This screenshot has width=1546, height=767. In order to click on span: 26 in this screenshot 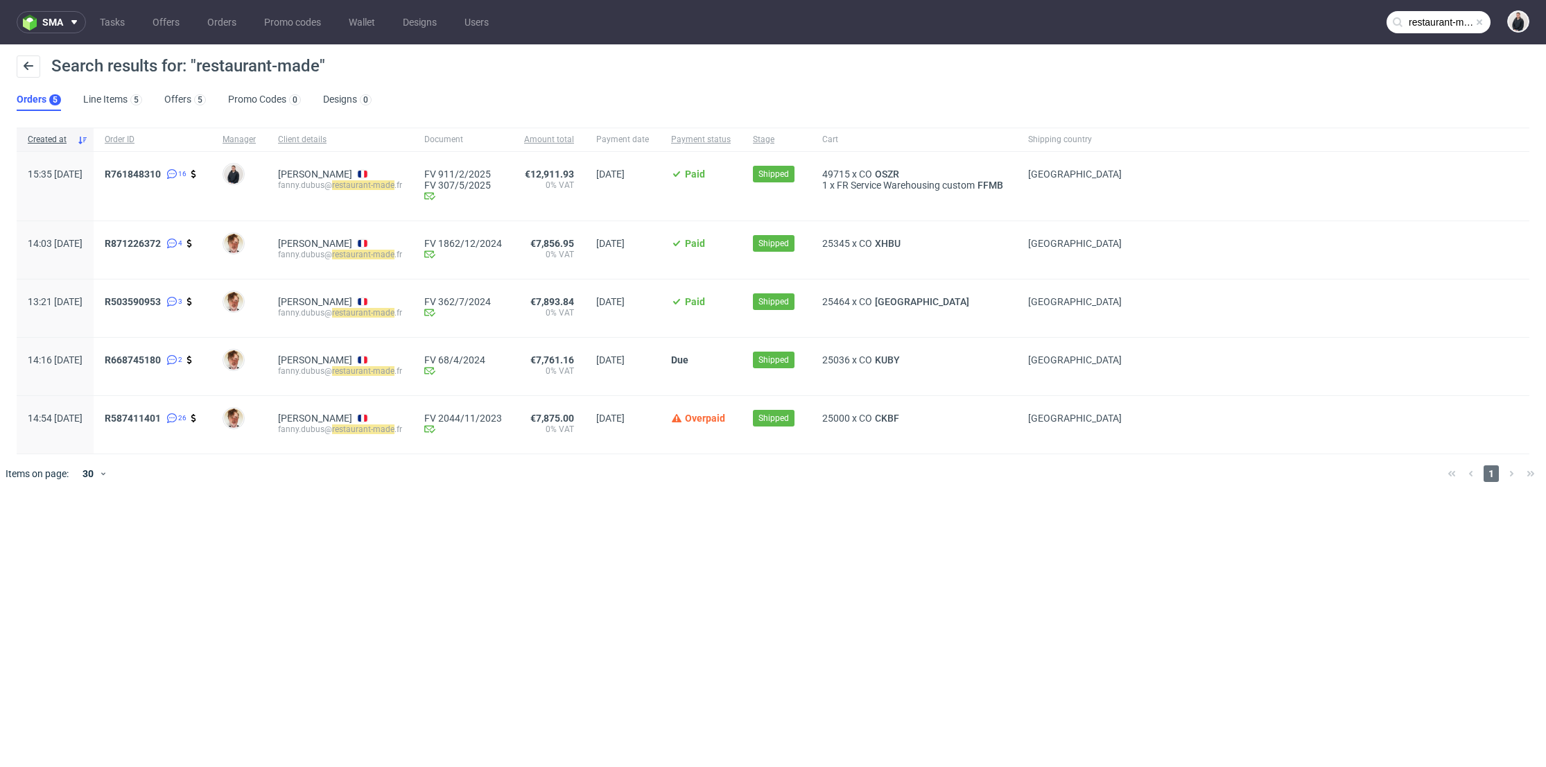, I will do `click(182, 418)`.